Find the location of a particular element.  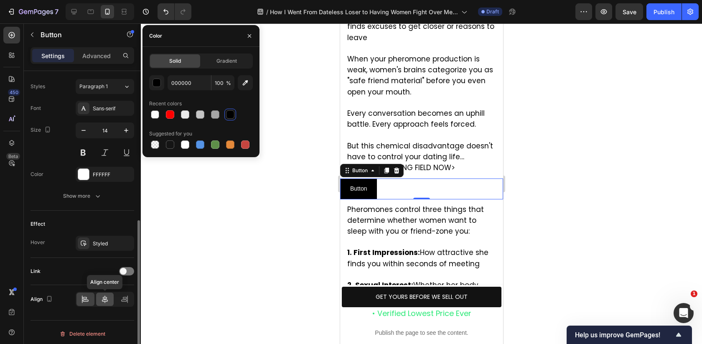

div: Hover is located at coordinates (38, 242).